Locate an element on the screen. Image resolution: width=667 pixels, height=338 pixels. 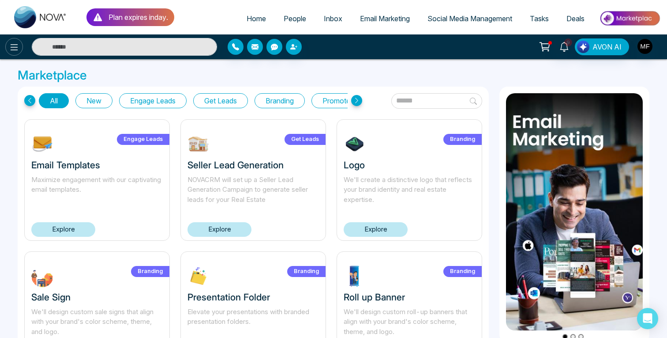
p: We'll create a distinctive logo that reflects your brand identity and real estate expertise. is located at coordinates (409, 190).